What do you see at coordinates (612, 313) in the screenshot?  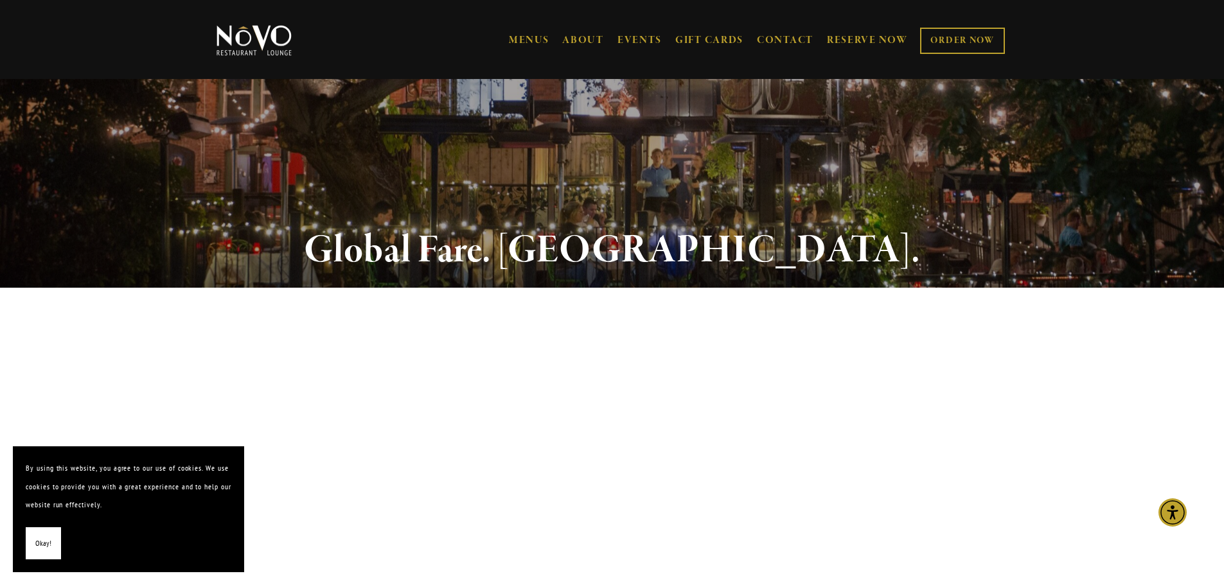 I see `h2: 5` at bounding box center [612, 313].